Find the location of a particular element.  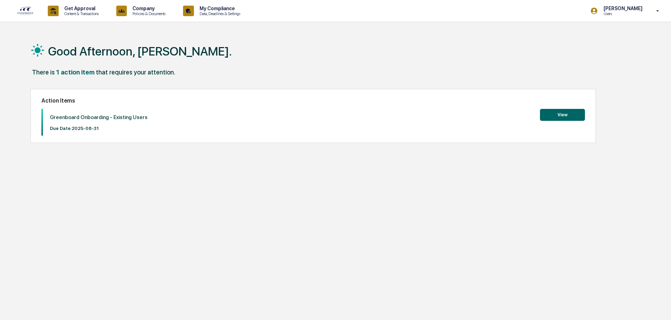

a: View is located at coordinates (563, 114).